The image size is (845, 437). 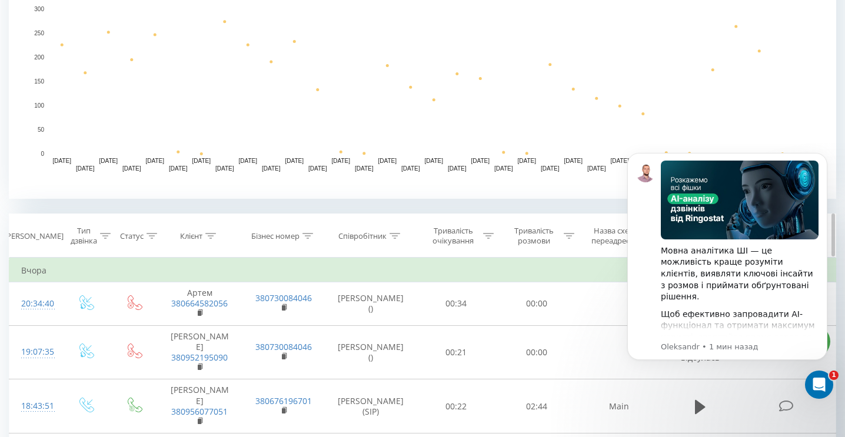 What do you see at coordinates (536, 406) in the screenshot?
I see `td: 02:44` at bounding box center [536, 406].